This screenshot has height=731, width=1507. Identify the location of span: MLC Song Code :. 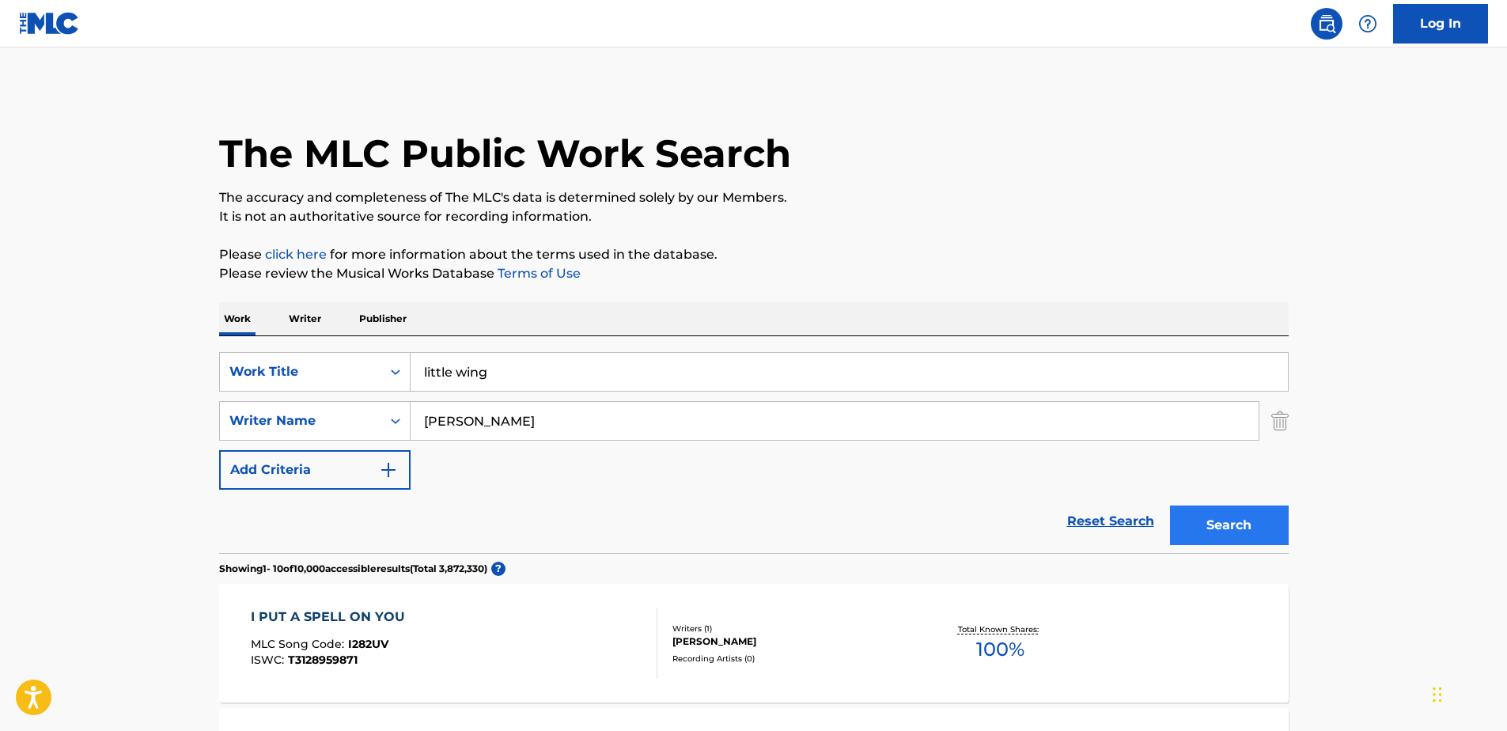
(299, 644).